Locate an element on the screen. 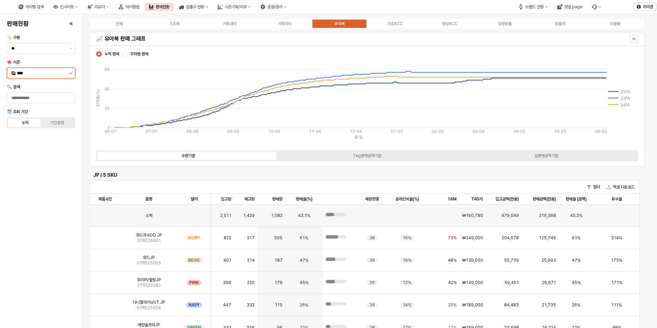 The width and height of the screenshot is (657, 328). div: 전체 is located at coordinates (119, 24).